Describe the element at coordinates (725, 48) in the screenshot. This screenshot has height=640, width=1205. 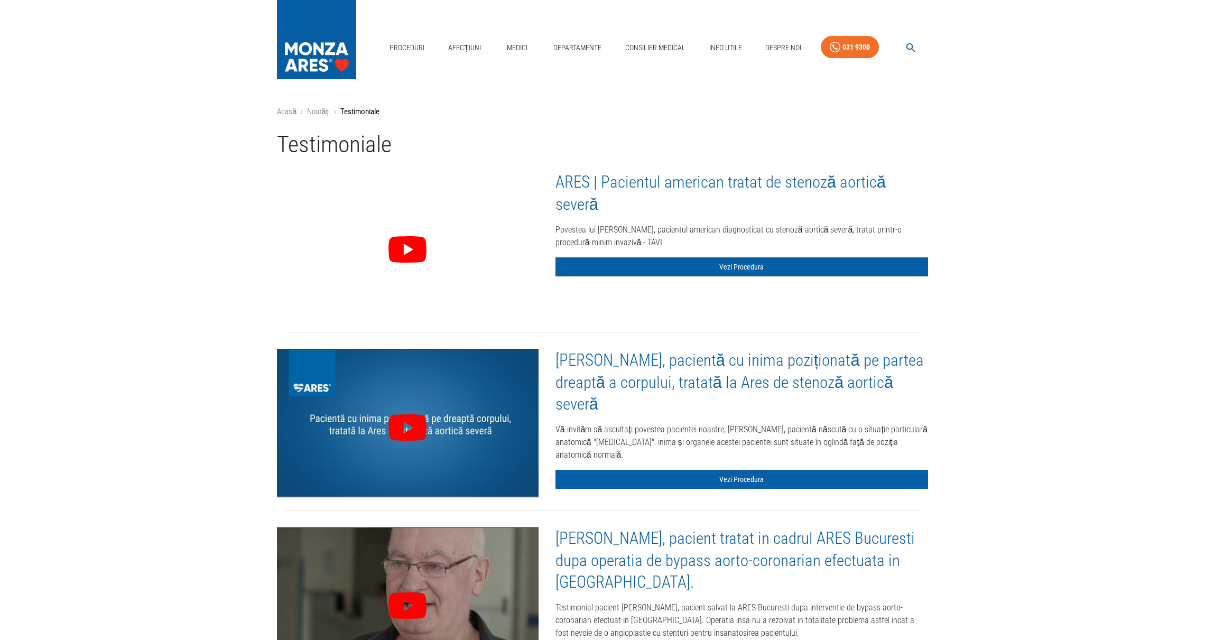
I see `a: Info Utile` at that location.